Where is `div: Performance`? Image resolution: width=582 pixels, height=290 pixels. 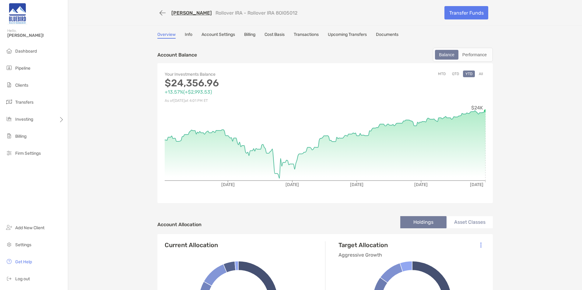
div: Performance is located at coordinates (474, 55).